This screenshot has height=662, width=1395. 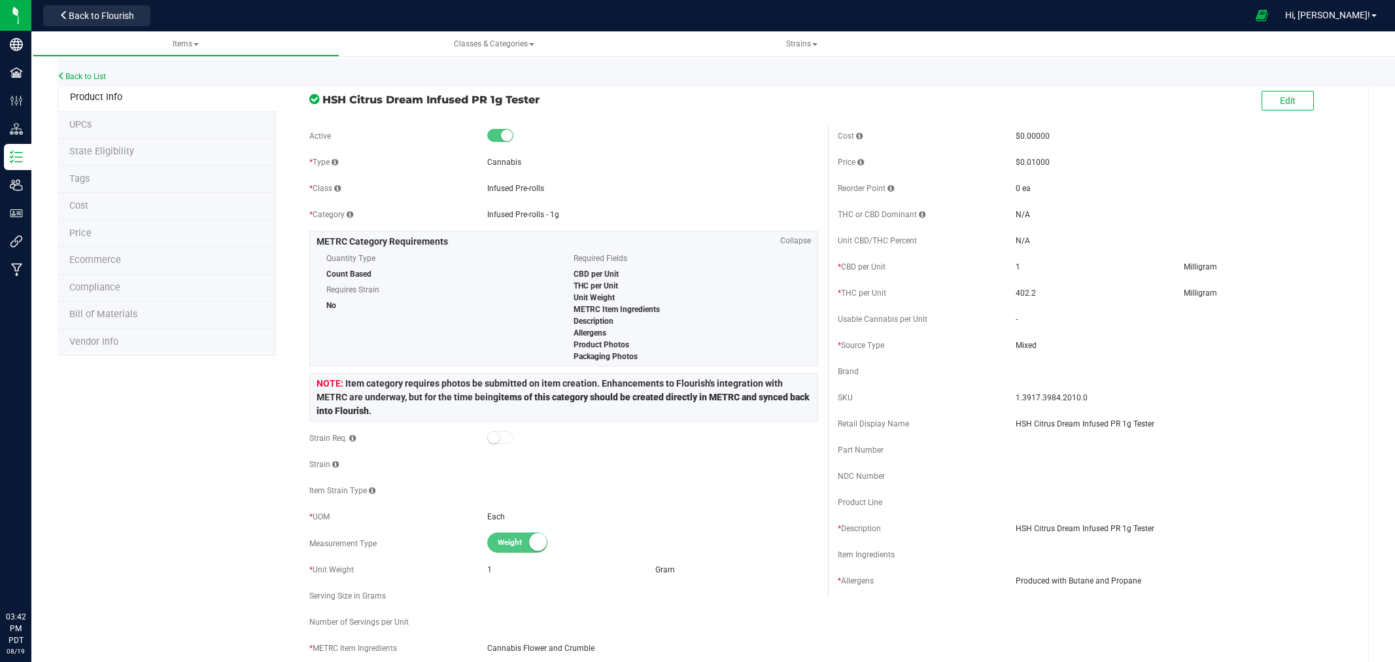 What do you see at coordinates (504, 162) in the screenshot?
I see `span: Cannabis` at bounding box center [504, 162].